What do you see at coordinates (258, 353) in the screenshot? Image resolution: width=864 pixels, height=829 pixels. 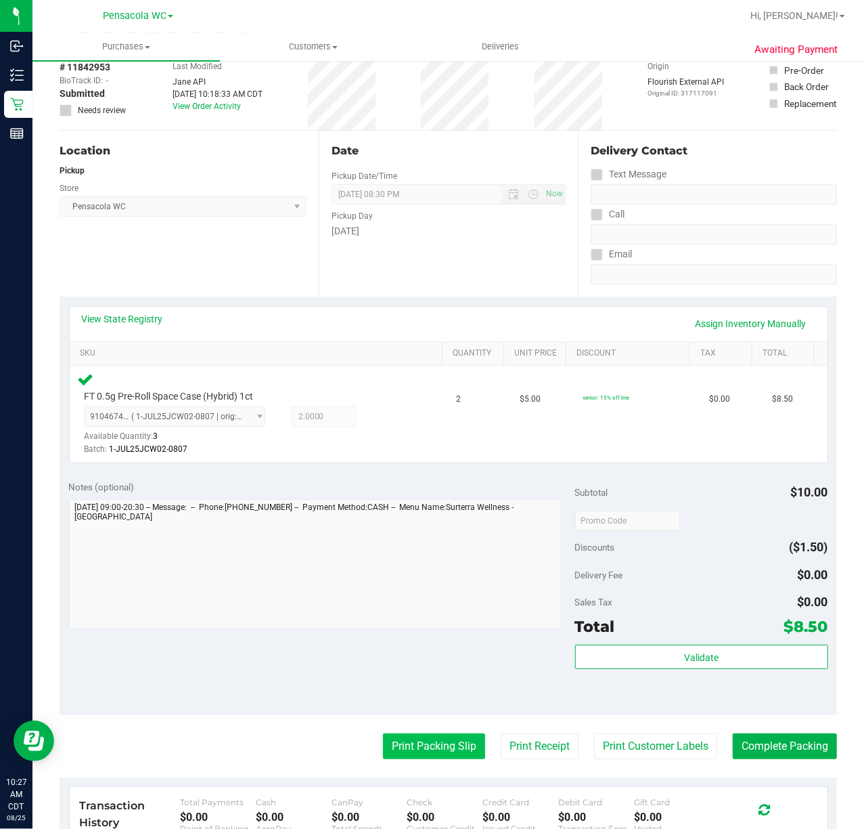 I see `a: SKU` at bounding box center [258, 353].